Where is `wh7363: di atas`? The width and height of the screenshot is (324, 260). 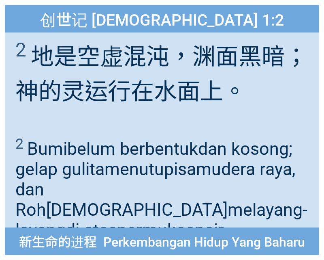
wh7363: di atas is located at coordinates (146, 230).